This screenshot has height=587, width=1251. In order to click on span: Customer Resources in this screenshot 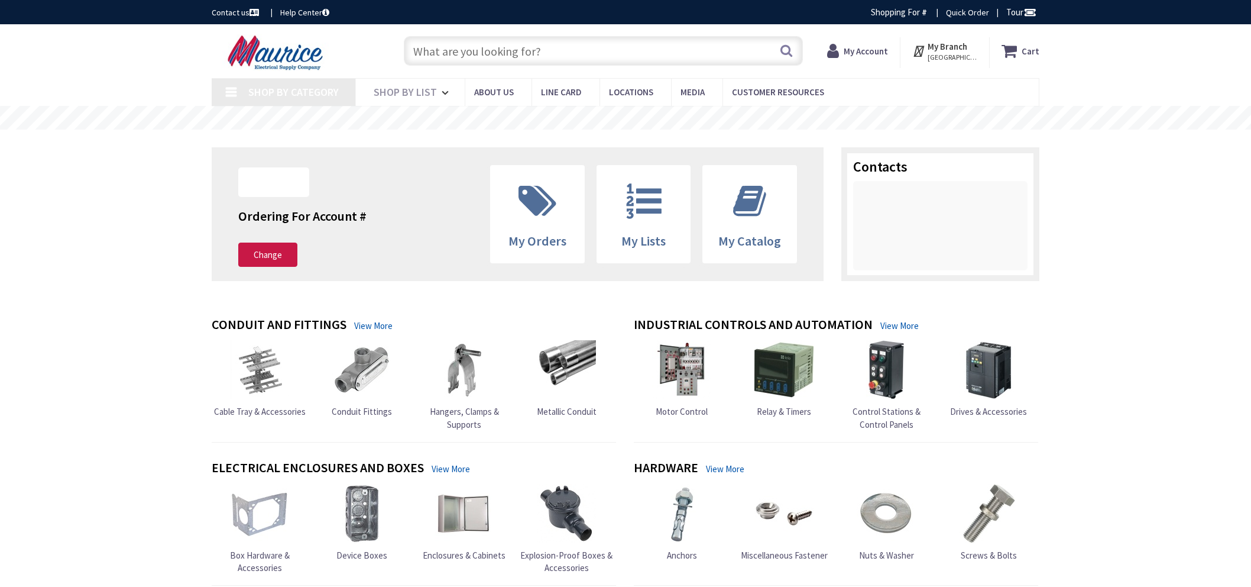, I will do `click(778, 92)`.